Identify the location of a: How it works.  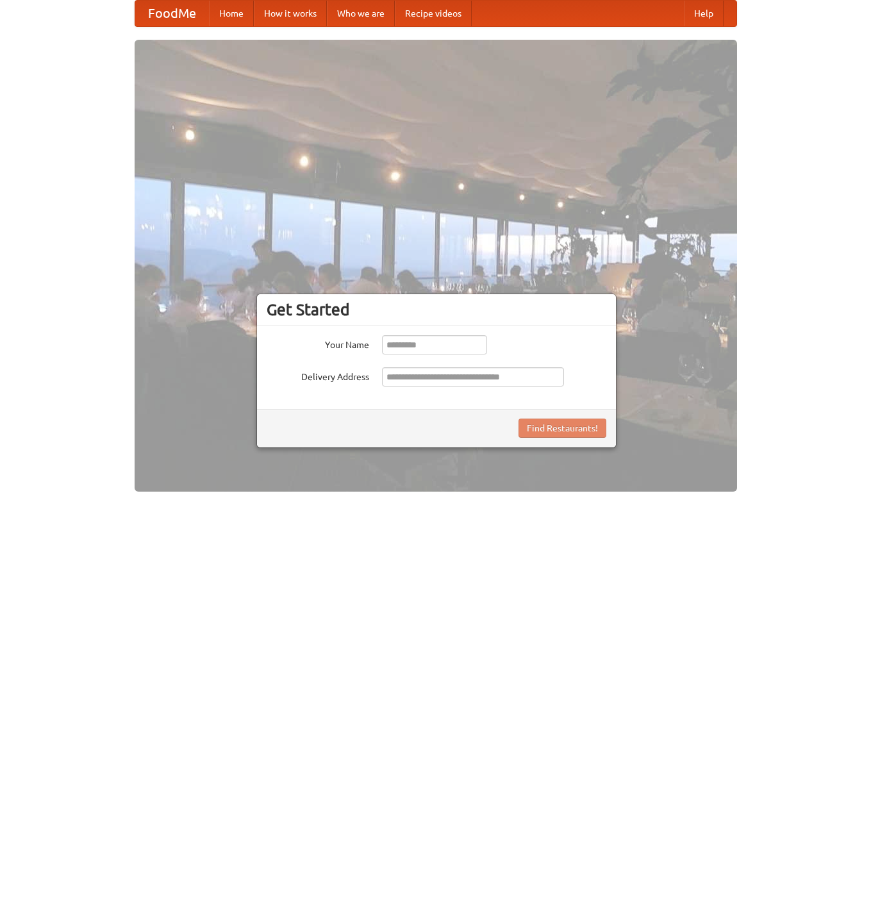
(290, 13).